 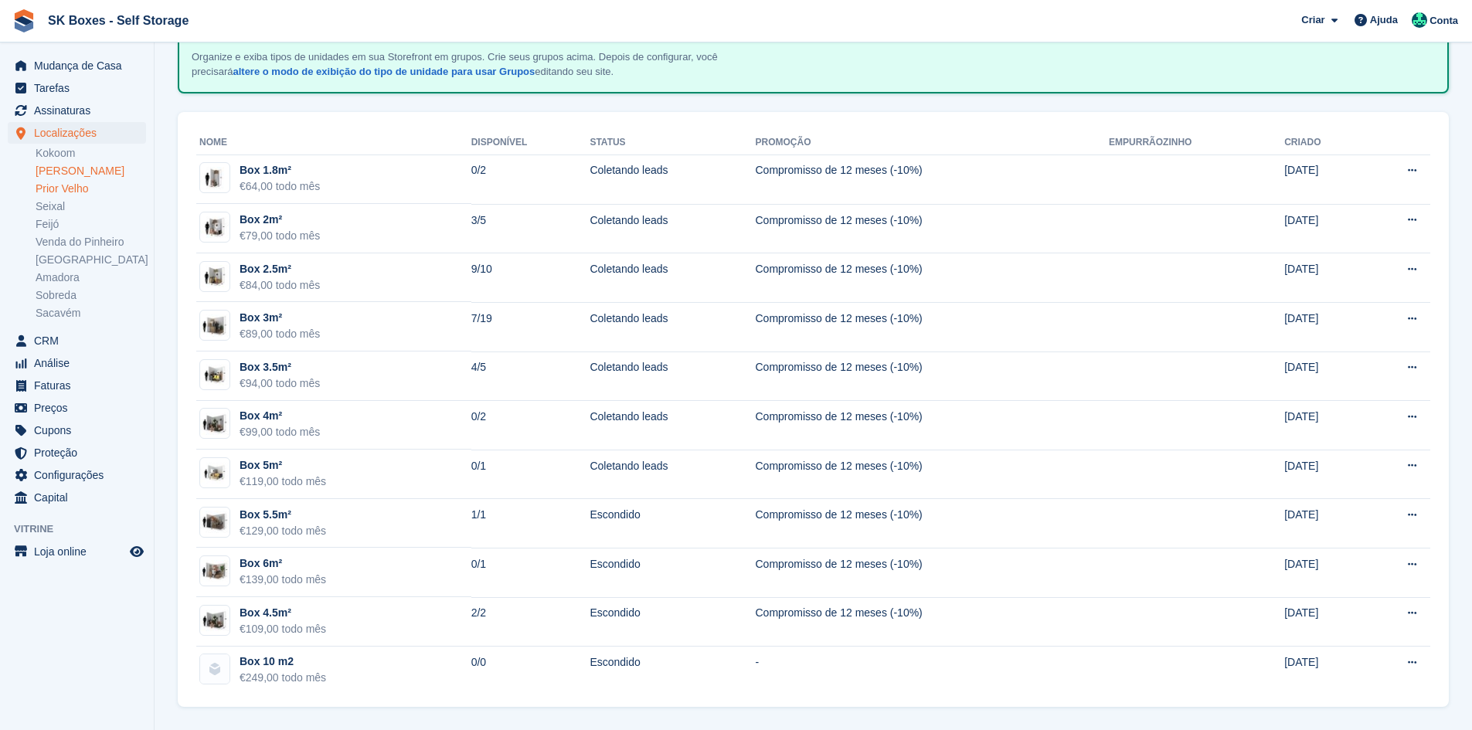 What do you see at coordinates (283, 531) in the screenshot?
I see `div: €129,00 todo mês` at bounding box center [283, 531].